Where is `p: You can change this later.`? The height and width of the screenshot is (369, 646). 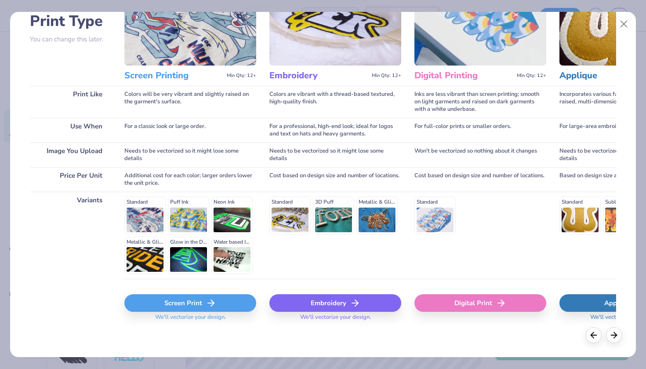
p: You can change this later. is located at coordinates (70, 39).